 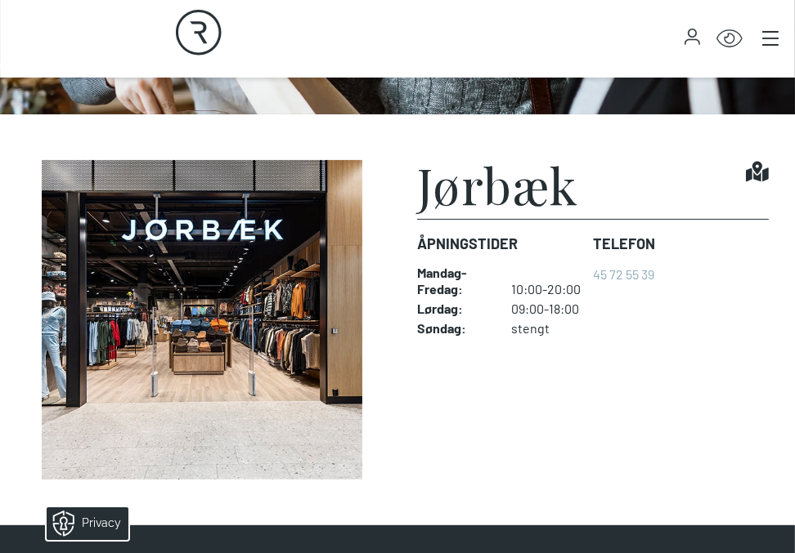 What do you see at coordinates (553, 329) in the screenshot?
I see `dd: stengt` at bounding box center [553, 329].